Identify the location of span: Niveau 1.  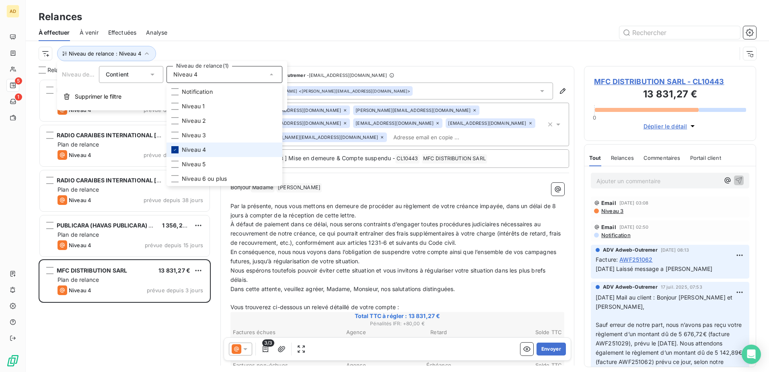
(193, 106).